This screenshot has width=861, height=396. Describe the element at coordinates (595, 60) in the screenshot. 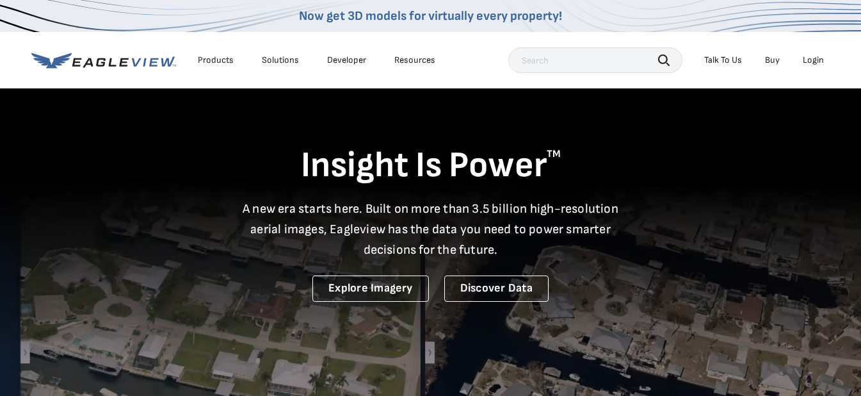

I see `input: Search` at that location.